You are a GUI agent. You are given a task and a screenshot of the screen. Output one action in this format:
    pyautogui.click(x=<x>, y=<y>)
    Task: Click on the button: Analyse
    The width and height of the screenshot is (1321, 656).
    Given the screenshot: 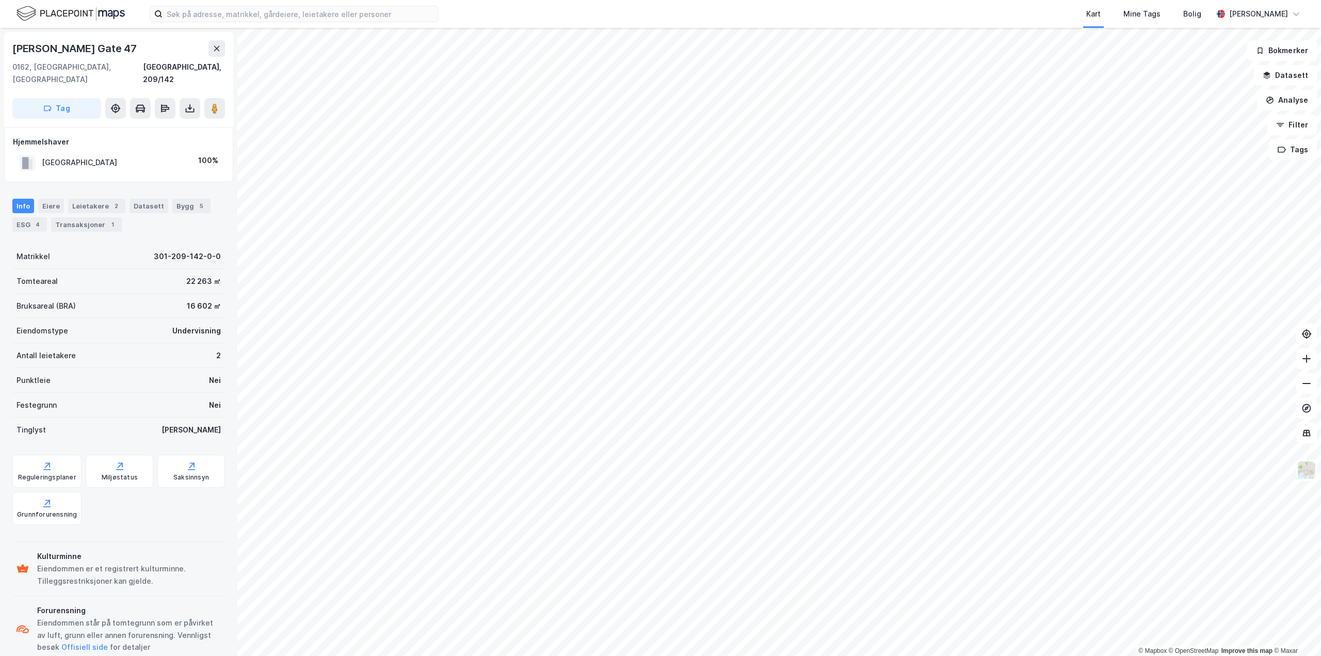 What is the action you would take?
    pyautogui.click(x=1287, y=100)
    